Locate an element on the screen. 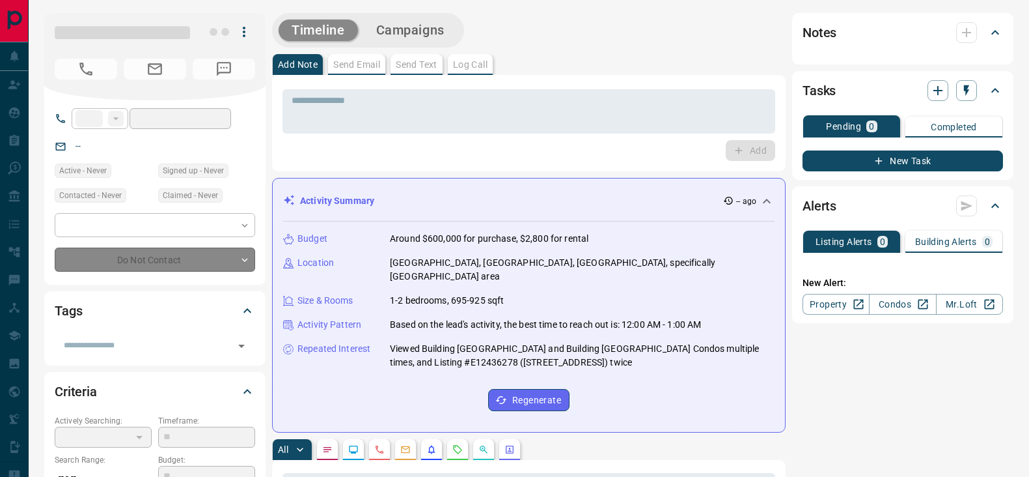 The width and height of the screenshot is (1029, 477). p: Actively Searching: is located at coordinates (103, 421).